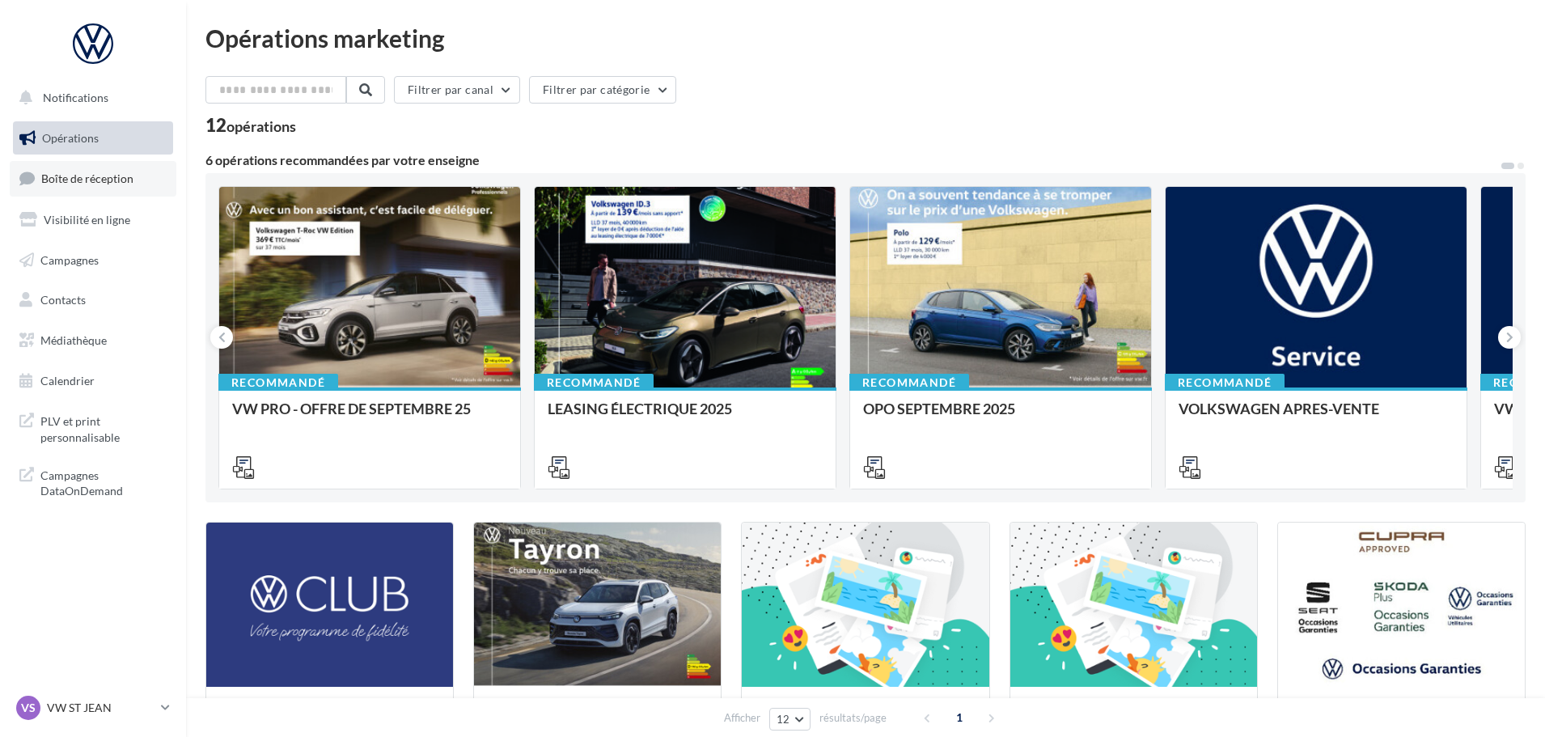 The width and height of the screenshot is (1545, 737). I want to click on span: résultats/page, so click(853, 718).